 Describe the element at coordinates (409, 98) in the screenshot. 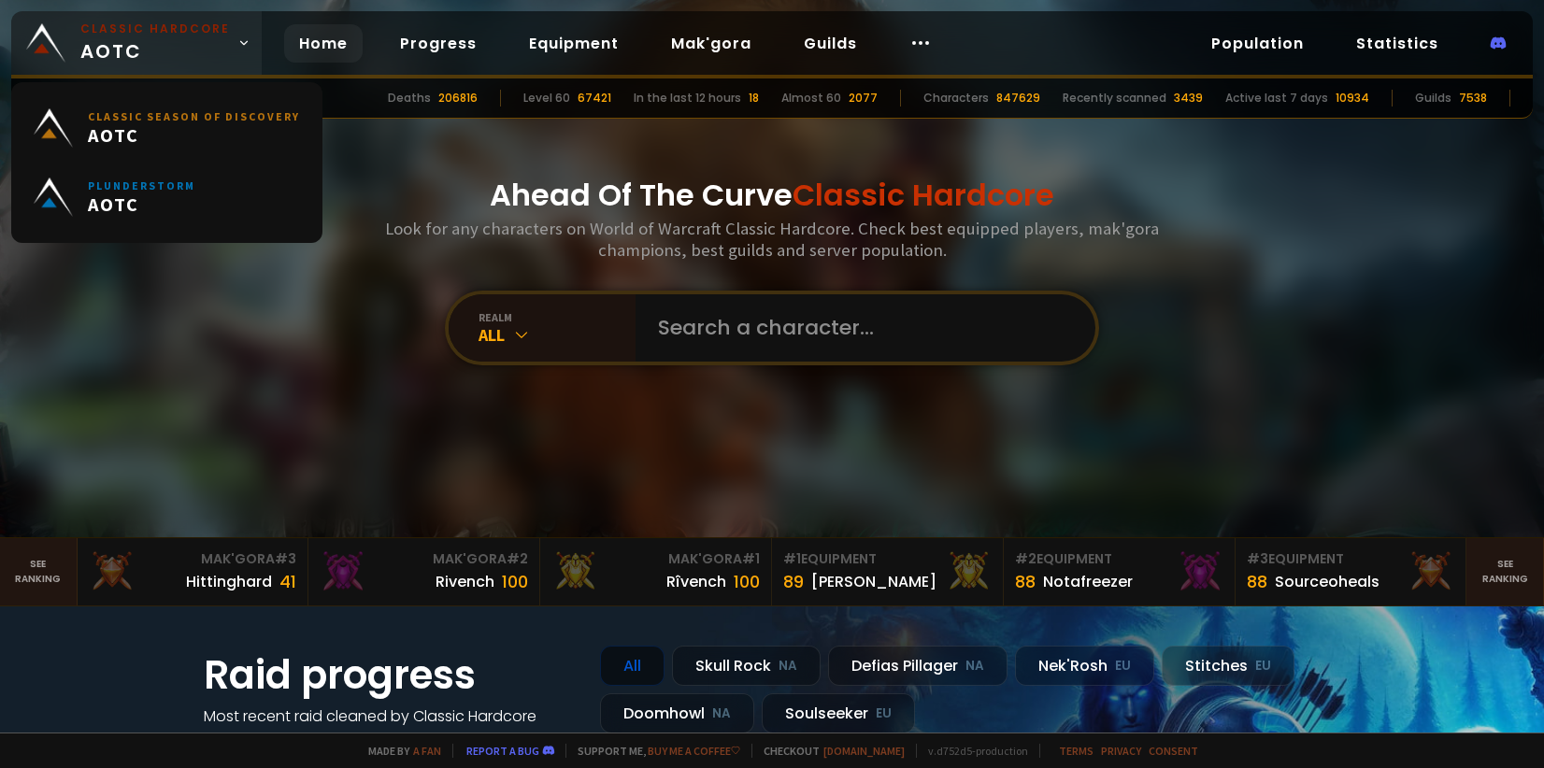

I see `div: Deaths` at that location.